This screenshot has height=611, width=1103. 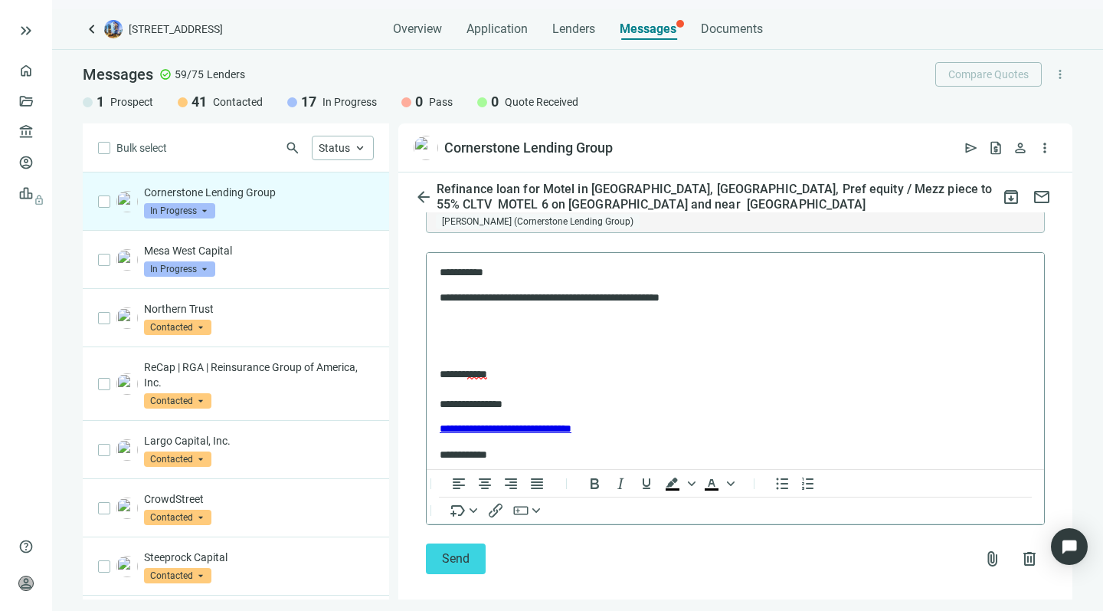 What do you see at coordinates (971, 148) in the screenshot?
I see `span: send` at bounding box center [971, 148].